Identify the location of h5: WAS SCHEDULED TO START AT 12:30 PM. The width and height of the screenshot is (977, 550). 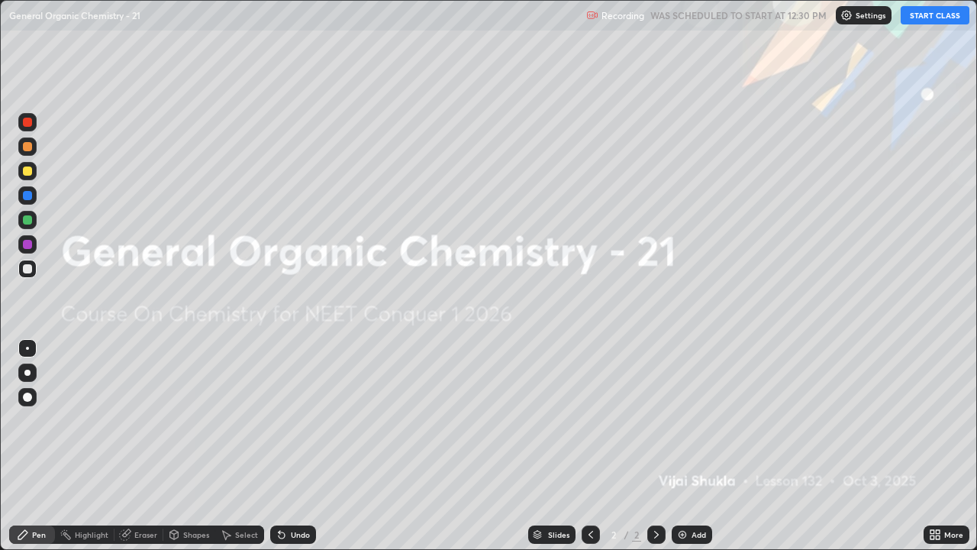
(738, 15).